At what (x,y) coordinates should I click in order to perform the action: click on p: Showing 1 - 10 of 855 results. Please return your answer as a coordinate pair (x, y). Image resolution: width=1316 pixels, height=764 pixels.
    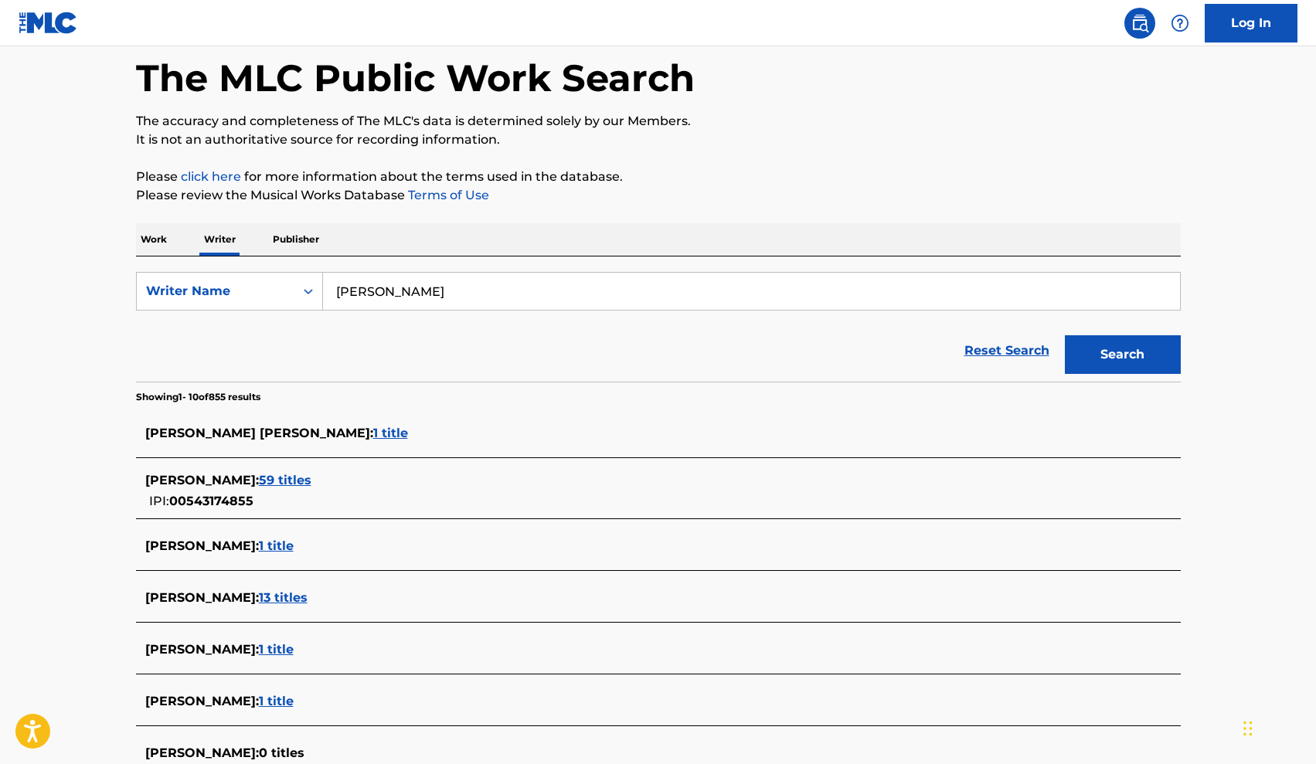
    Looking at the image, I should click on (198, 397).